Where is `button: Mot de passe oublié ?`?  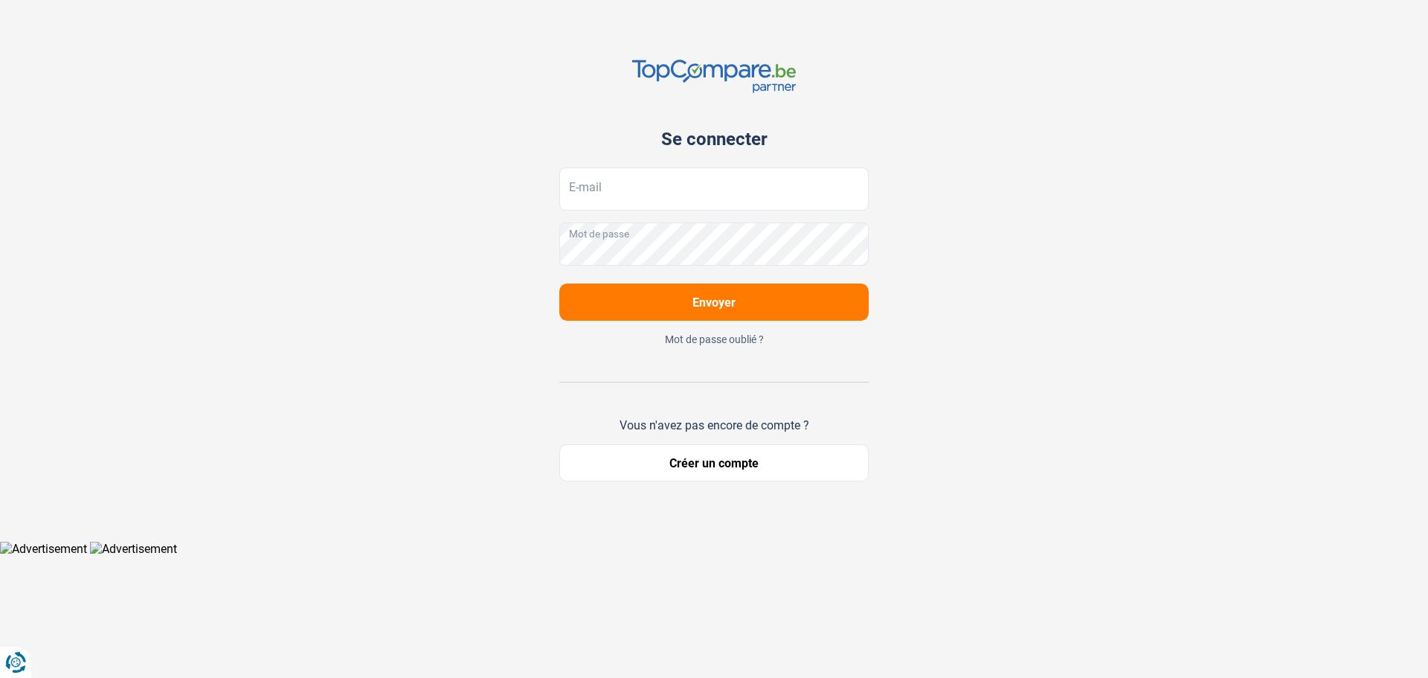 button: Mot de passe oublié ? is located at coordinates (714, 339).